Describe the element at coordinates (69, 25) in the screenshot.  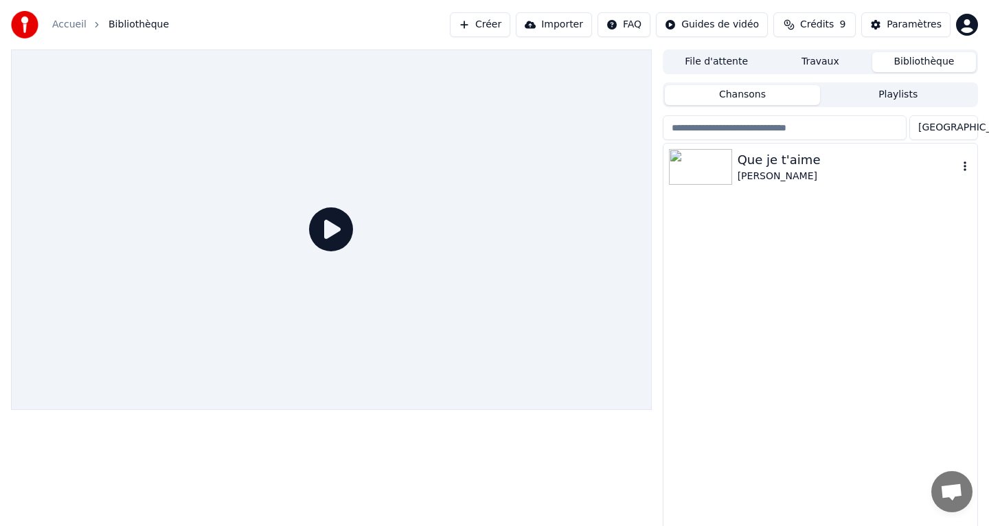
I see `a: Accueil` at that location.